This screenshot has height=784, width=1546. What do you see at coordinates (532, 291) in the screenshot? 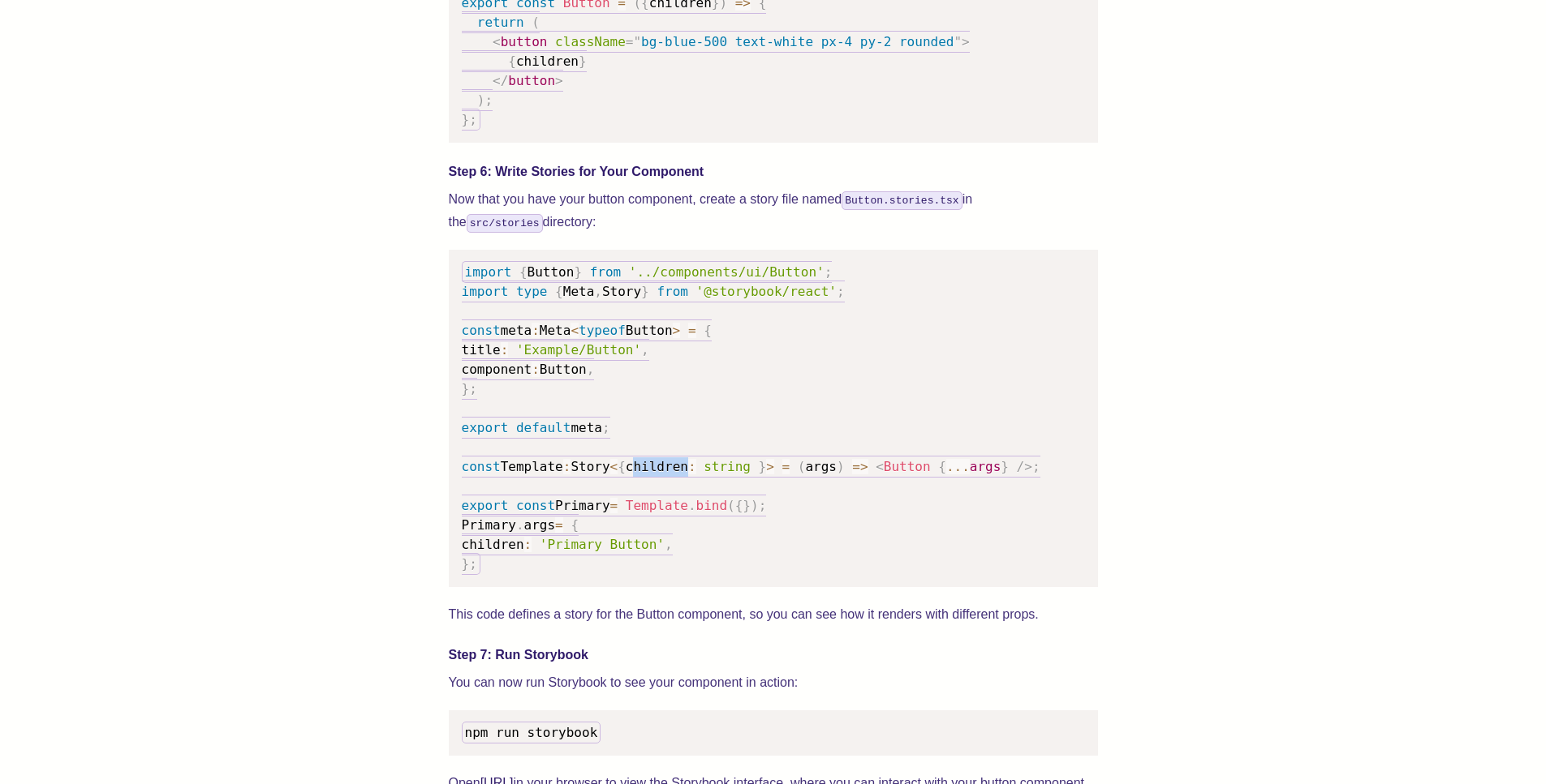
I see `span: type` at bounding box center [532, 291].